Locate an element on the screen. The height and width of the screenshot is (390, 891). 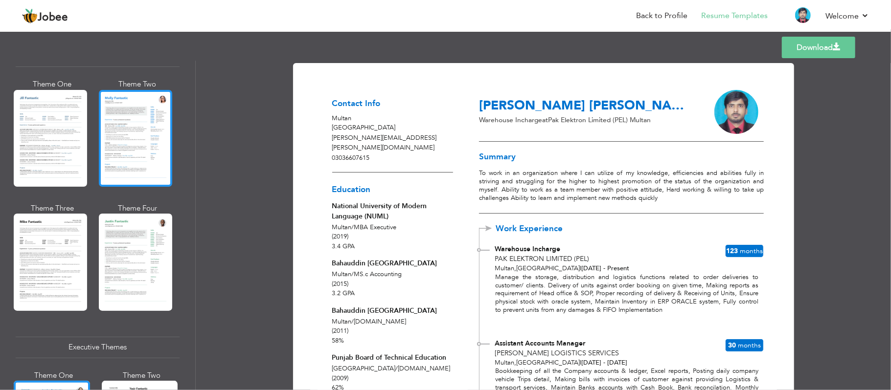
span: Multan MS.c Accounting is located at coordinates (367, 274).